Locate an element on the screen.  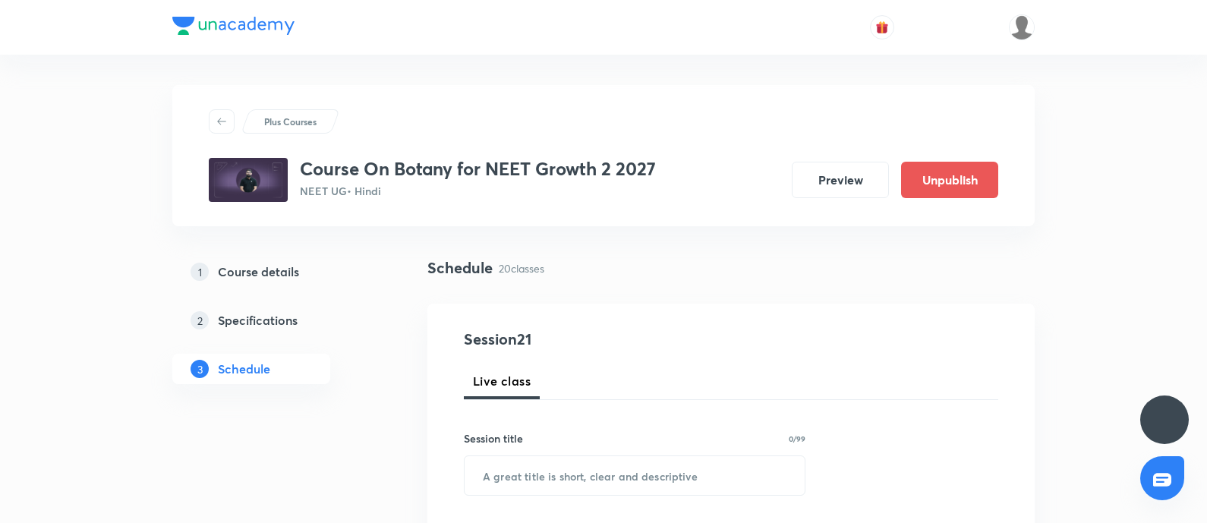
a: Company Logo is located at coordinates (233, 27).